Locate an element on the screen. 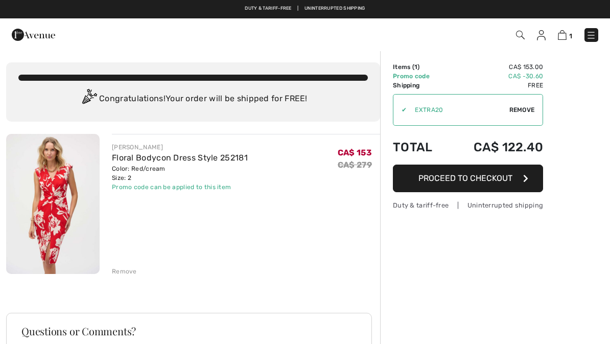 This screenshot has width=610, height=344. td: CA$ 153.00 is located at coordinates (496, 67).